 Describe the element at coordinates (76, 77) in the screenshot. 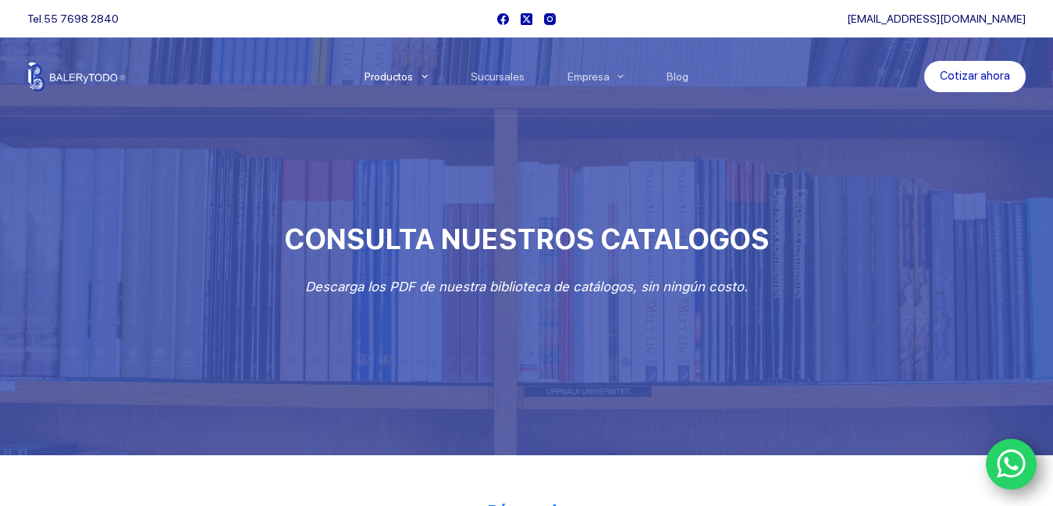

I see `img: Balerytodo` at that location.